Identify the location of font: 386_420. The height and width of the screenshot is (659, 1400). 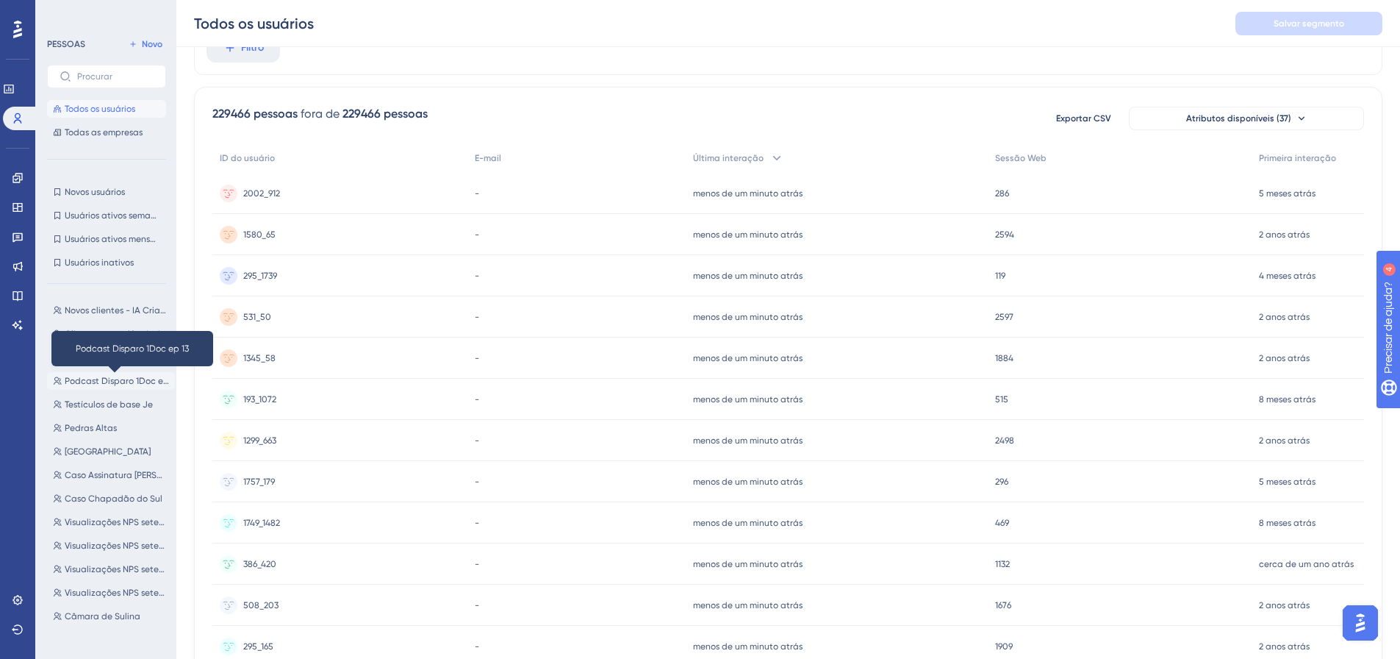
(259, 564).